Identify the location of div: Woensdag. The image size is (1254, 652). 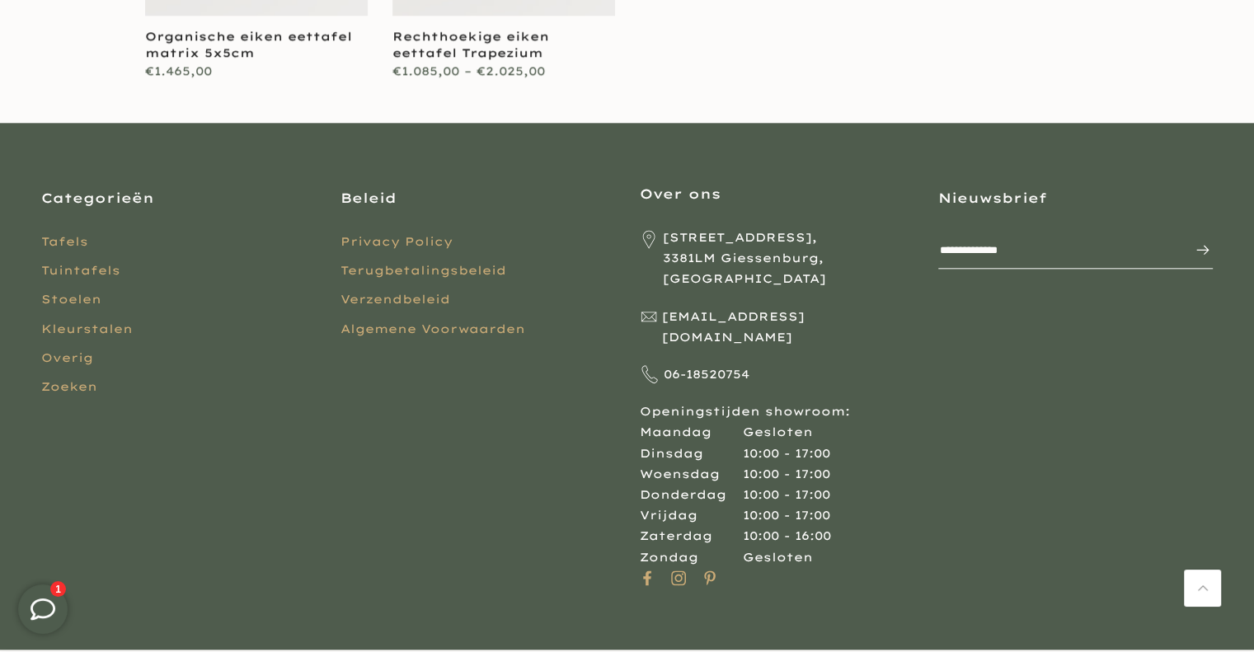
(691, 474).